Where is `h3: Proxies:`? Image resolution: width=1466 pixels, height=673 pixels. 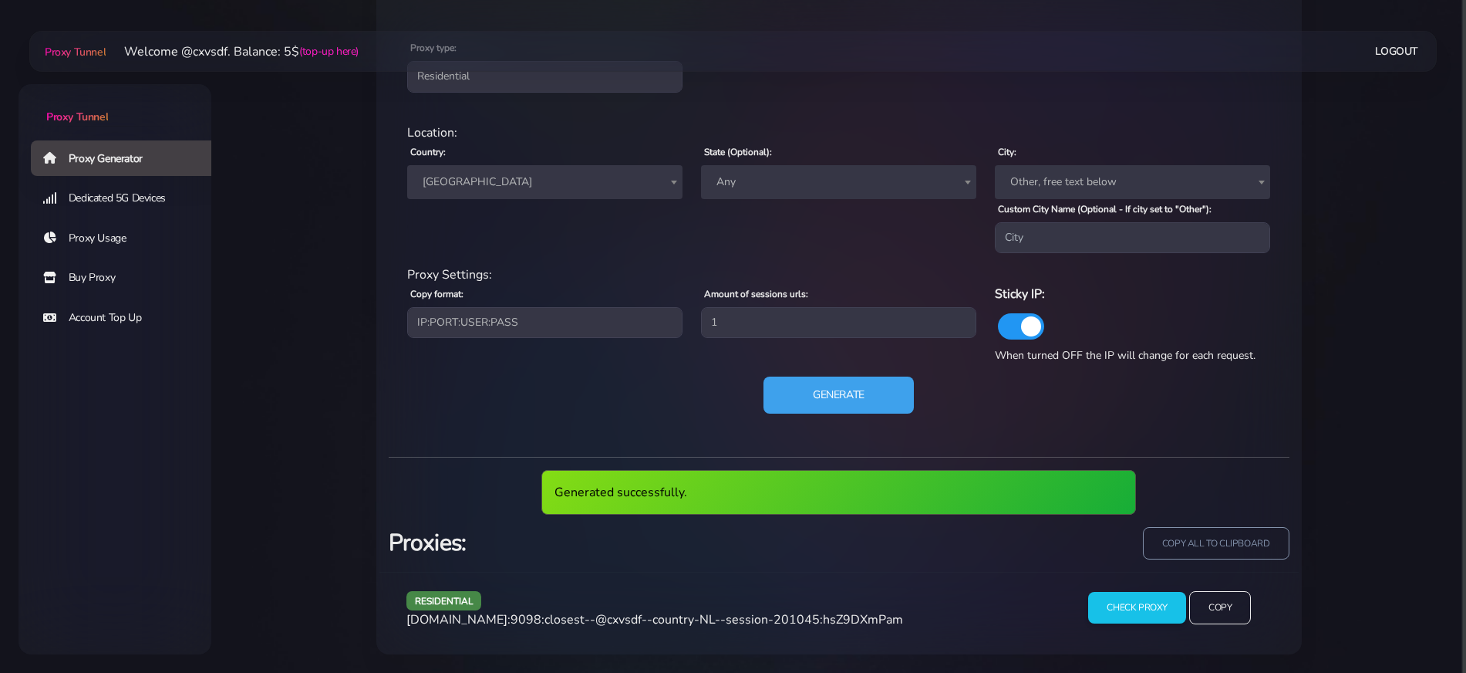 h3: Proxies: is located at coordinates (609, 542).